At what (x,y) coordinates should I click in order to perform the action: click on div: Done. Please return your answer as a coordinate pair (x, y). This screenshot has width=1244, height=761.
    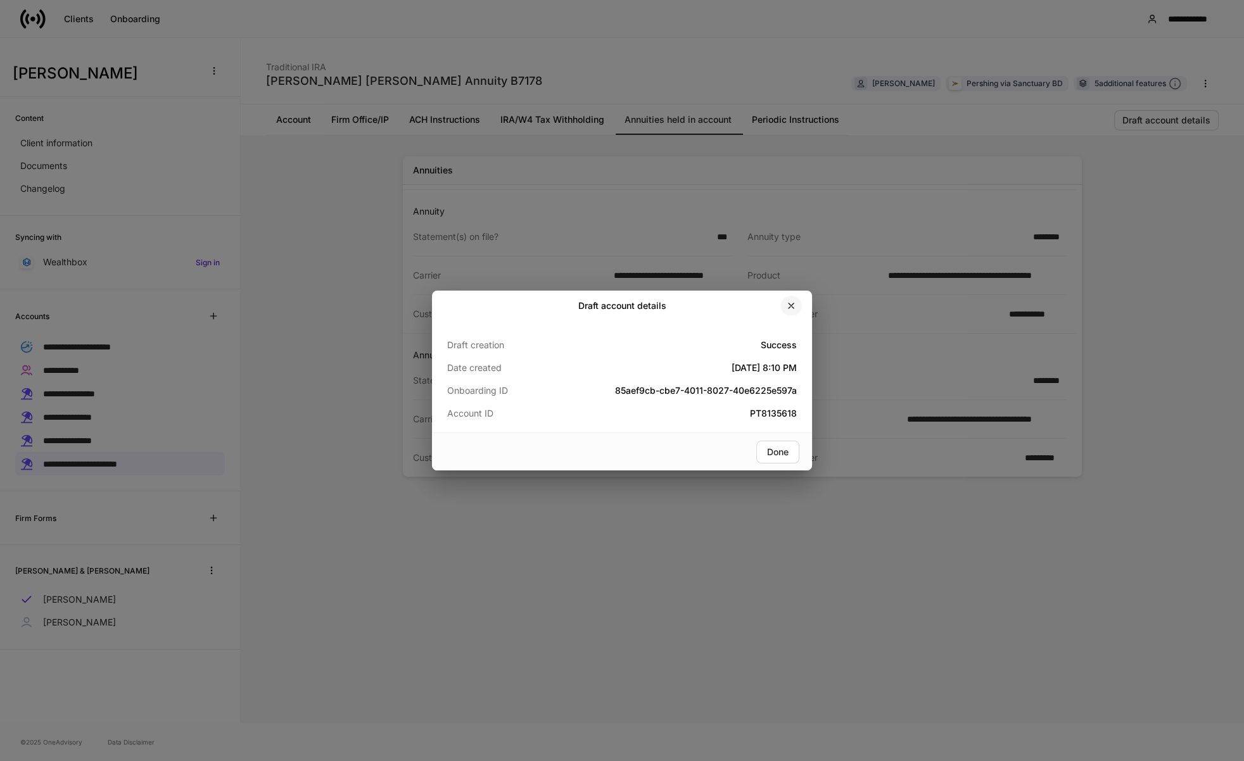
    Looking at the image, I should click on (778, 452).